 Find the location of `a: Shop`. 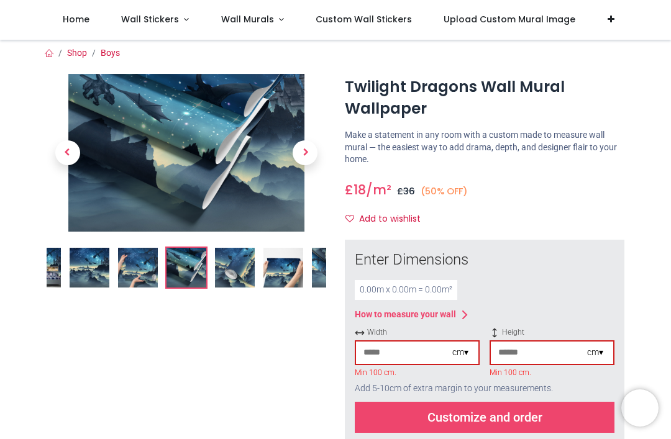

a: Shop is located at coordinates (77, 53).